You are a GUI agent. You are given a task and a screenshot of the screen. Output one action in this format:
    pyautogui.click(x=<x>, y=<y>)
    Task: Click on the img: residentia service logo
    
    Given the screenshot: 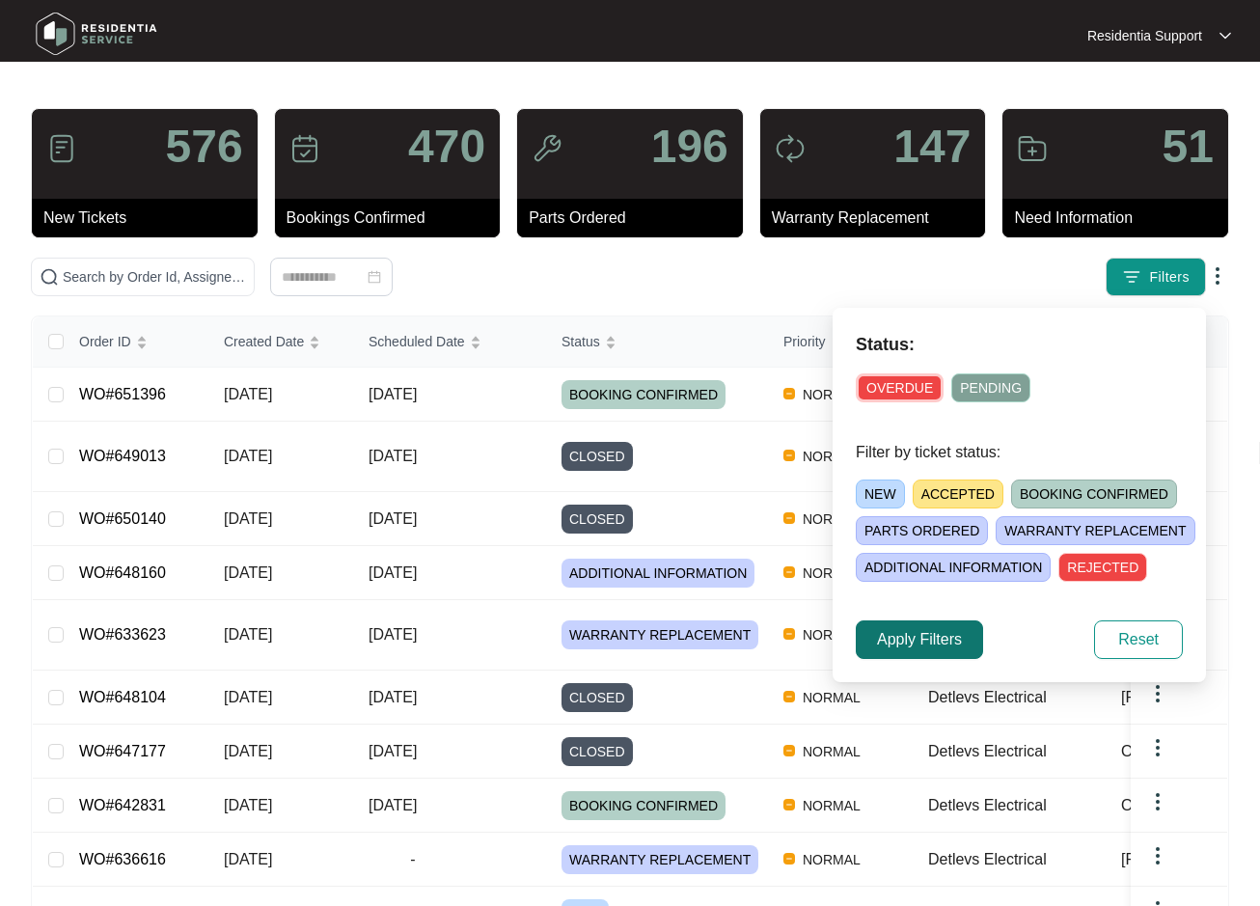 What is the action you would take?
    pyautogui.click(x=96, y=34)
    